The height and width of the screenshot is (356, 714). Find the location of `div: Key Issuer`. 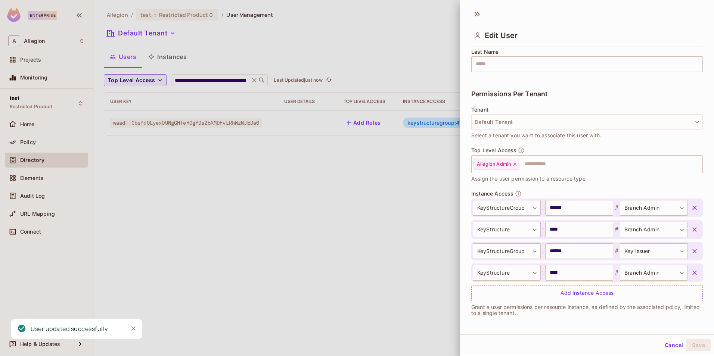

div: Key Issuer is located at coordinates (654, 251).